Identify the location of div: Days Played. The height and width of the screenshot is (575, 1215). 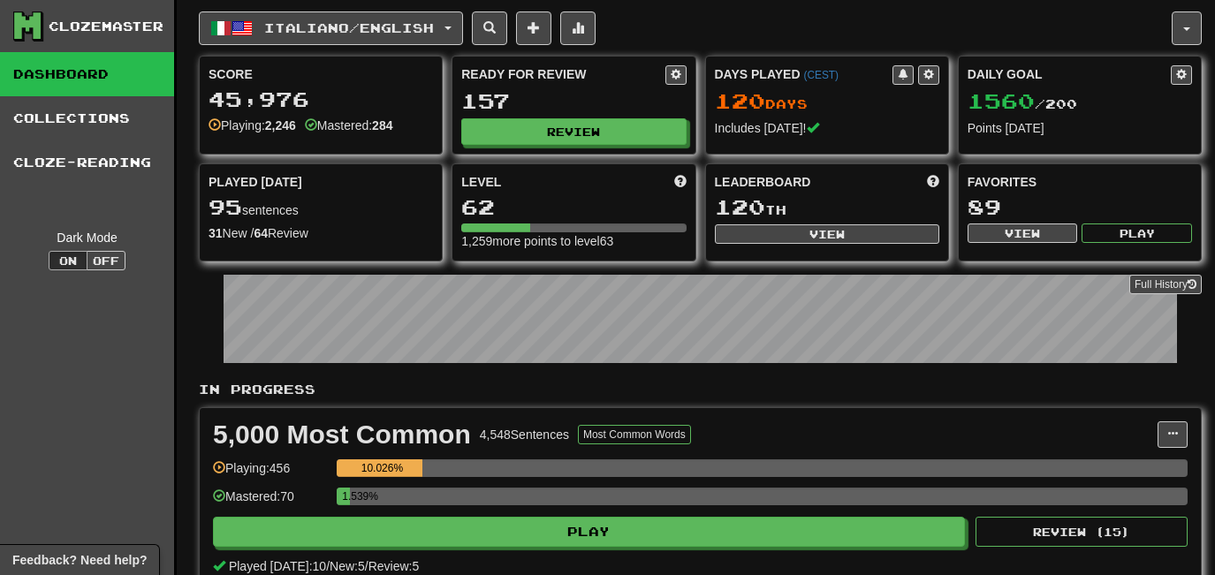
(803, 74).